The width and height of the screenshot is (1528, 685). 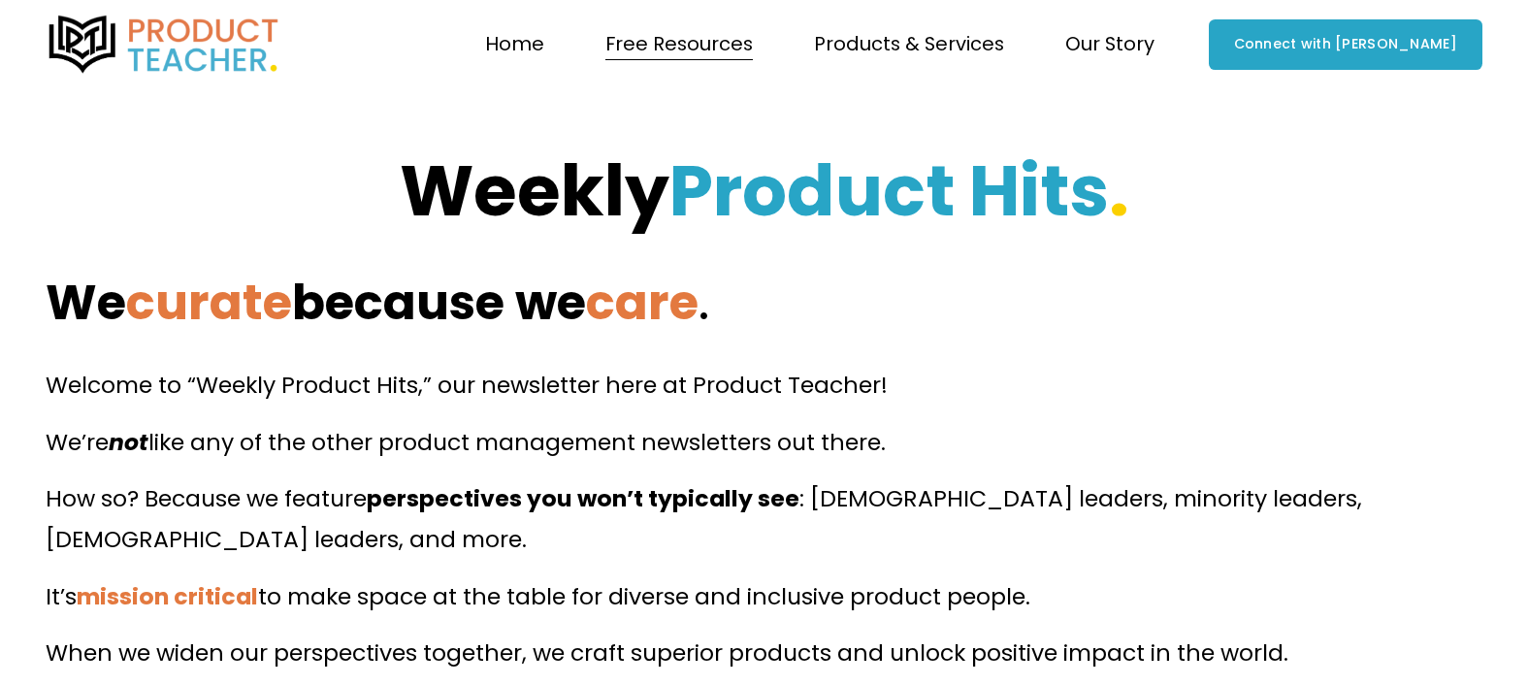 What do you see at coordinates (763, 442) in the screenshot?
I see `p: We’re like any of the other product management newsletters out there.` at bounding box center [763, 442].